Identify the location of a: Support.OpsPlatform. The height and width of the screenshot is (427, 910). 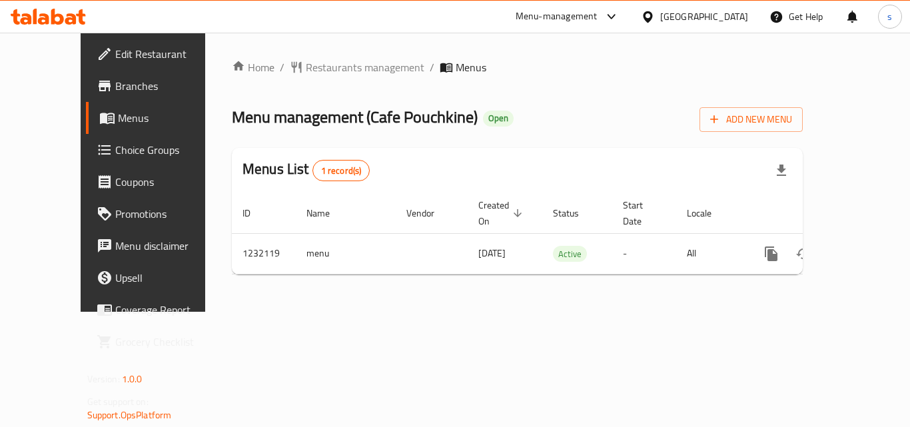
(129, 415).